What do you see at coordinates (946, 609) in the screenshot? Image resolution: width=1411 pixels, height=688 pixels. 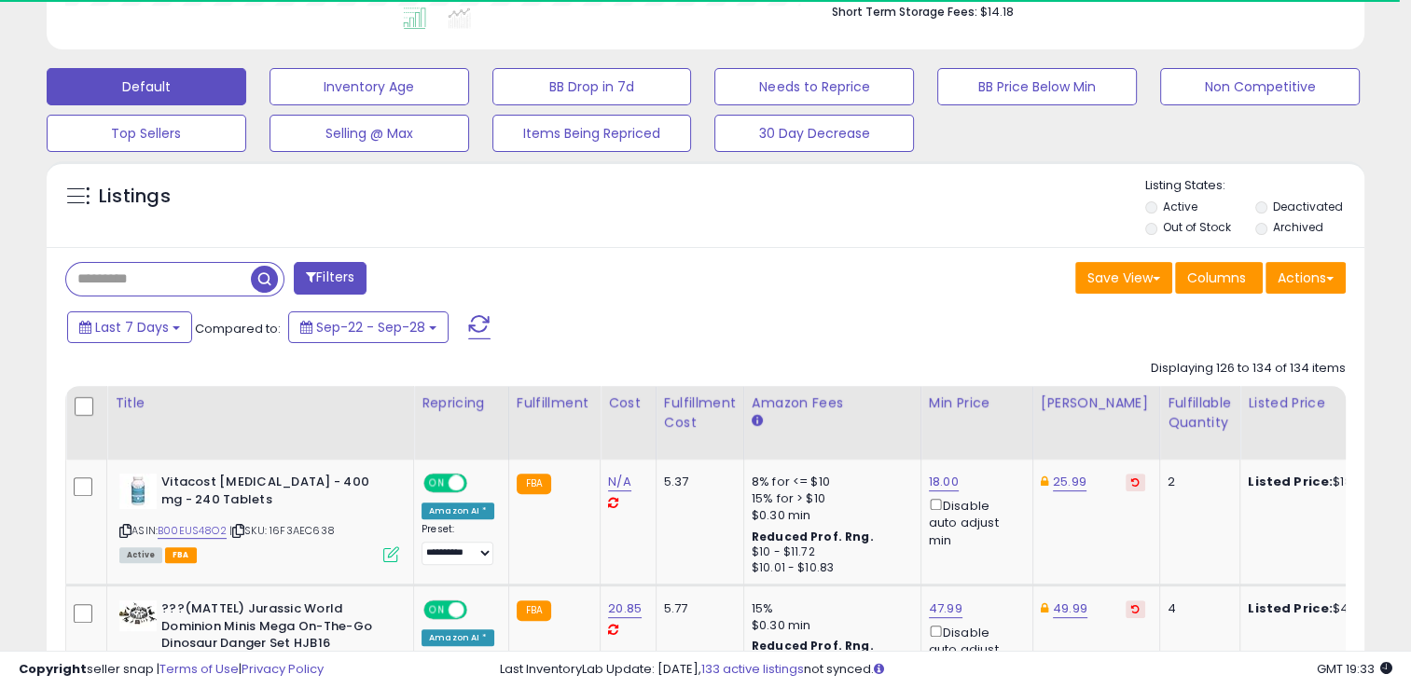 I see `a: 47.99` at bounding box center [946, 609].